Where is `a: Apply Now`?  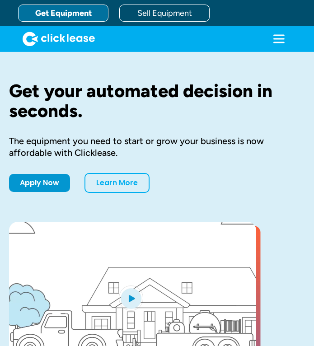 a: Apply Now is located at coordinates (39, 183).